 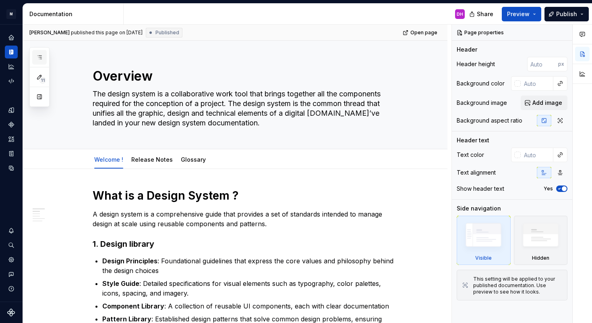 What do you see at coordinates (11, 259) in the screenshot?
I see `div: Settings` at bounding box center [11, 259].